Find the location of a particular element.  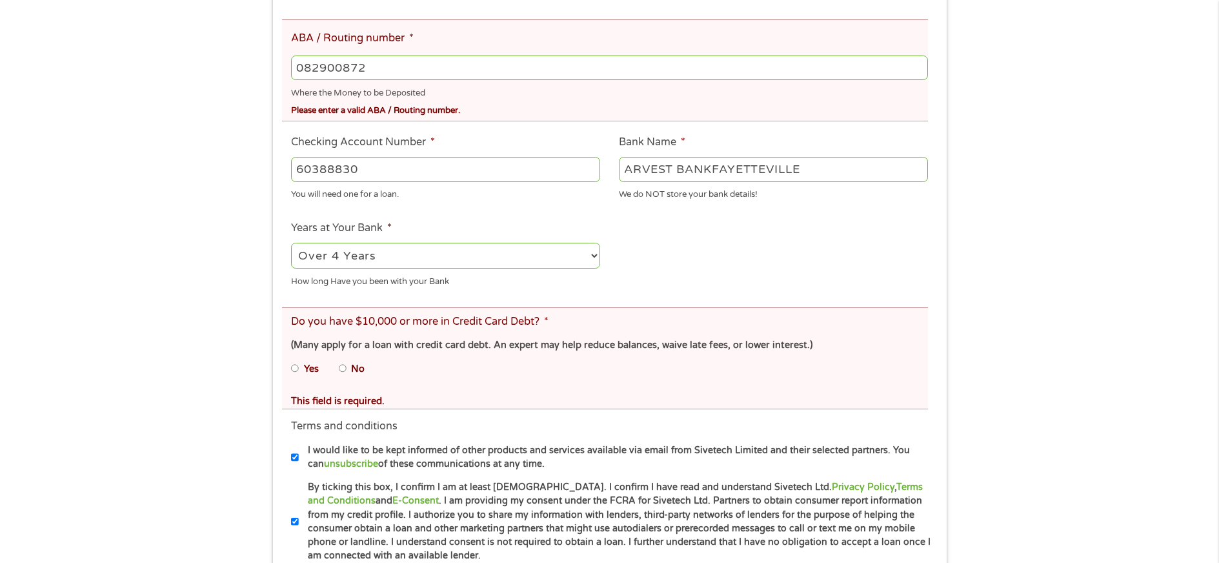

div: We do NOT store your bank details! is located at coordinates (773, 192).